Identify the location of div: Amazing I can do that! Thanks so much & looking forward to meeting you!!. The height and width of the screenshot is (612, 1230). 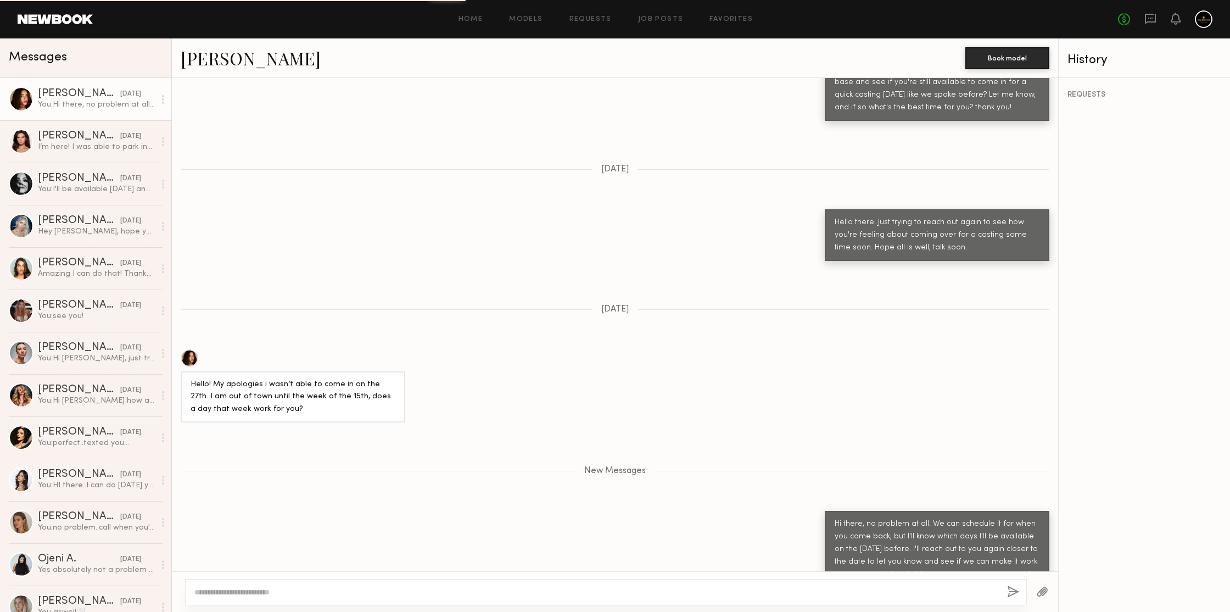
(96, 274).